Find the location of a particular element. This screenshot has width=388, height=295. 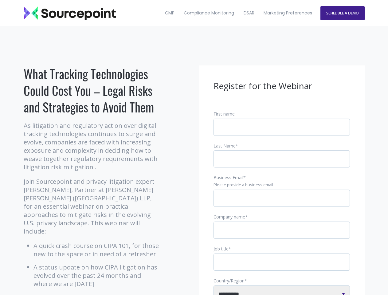

span: Last Name is located at coordinates (225, 146).